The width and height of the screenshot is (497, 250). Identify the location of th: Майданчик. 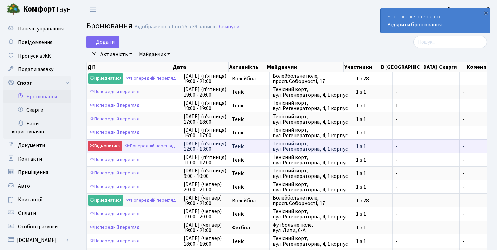
(305, 67).